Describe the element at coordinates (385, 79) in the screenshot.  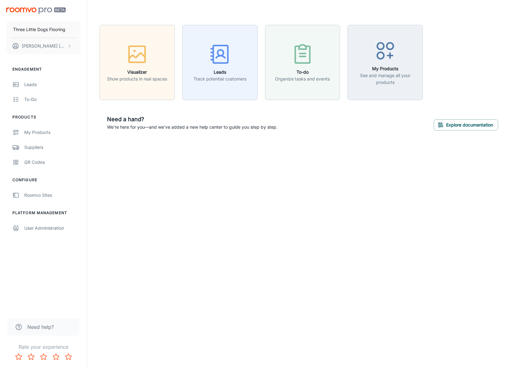
I see `p: See and manage all your products` at that location.